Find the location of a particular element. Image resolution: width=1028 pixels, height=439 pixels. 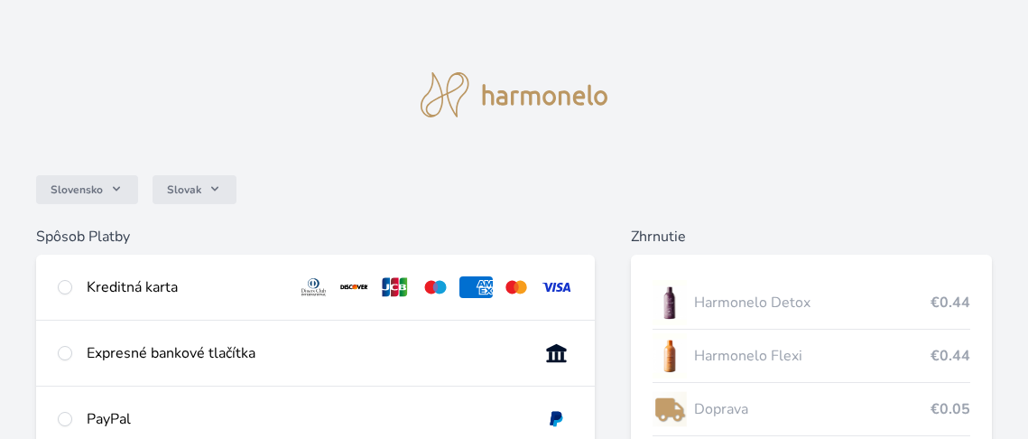

h6: Spôsob Platby is located at coordinates (315, 237).